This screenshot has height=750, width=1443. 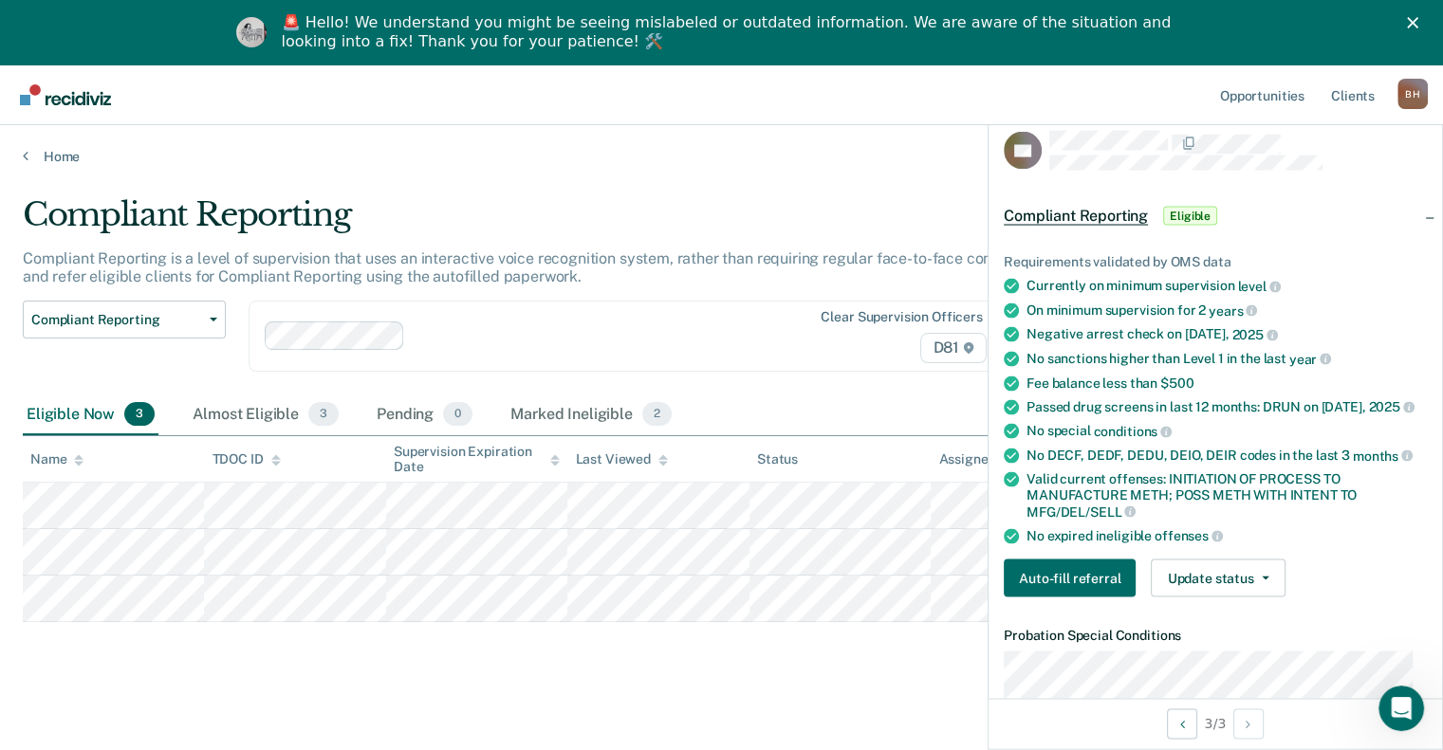 What do you see at coordinates (1248, 724) in the screenshot?
I see `button: Next Opportunity` at bounding box center [1248, 724].